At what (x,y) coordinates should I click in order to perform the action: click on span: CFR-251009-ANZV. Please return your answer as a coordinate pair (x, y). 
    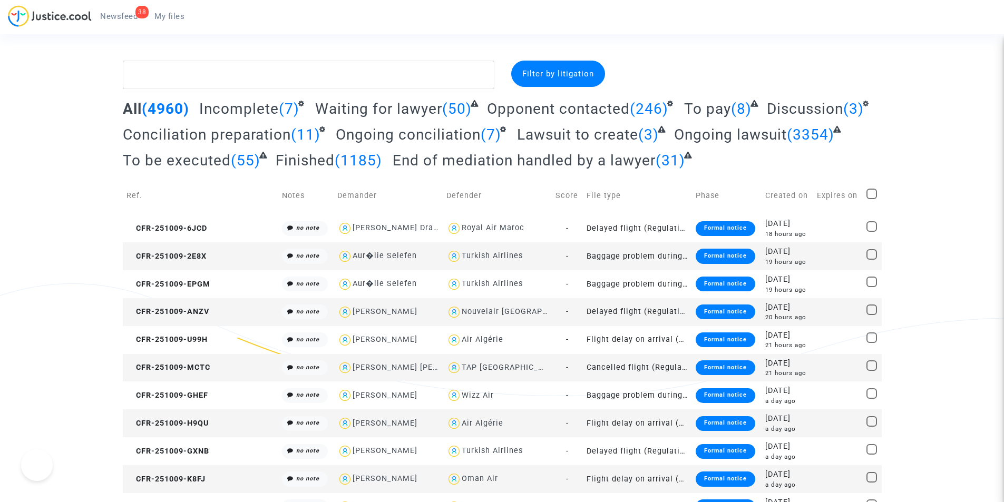
    Looking at the image, I should click on (168, 312).